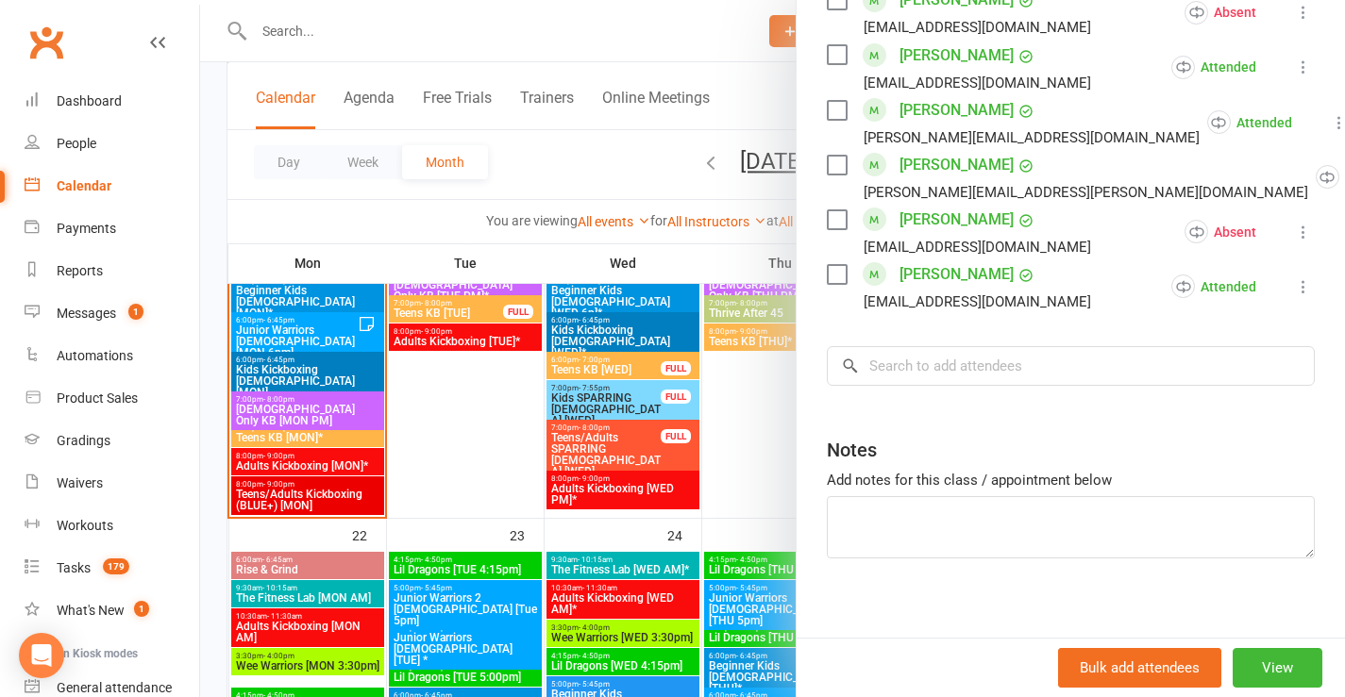  Describe the element at coordinates (111, 526) in the screenshot. I see `a: Workouts` at that location.